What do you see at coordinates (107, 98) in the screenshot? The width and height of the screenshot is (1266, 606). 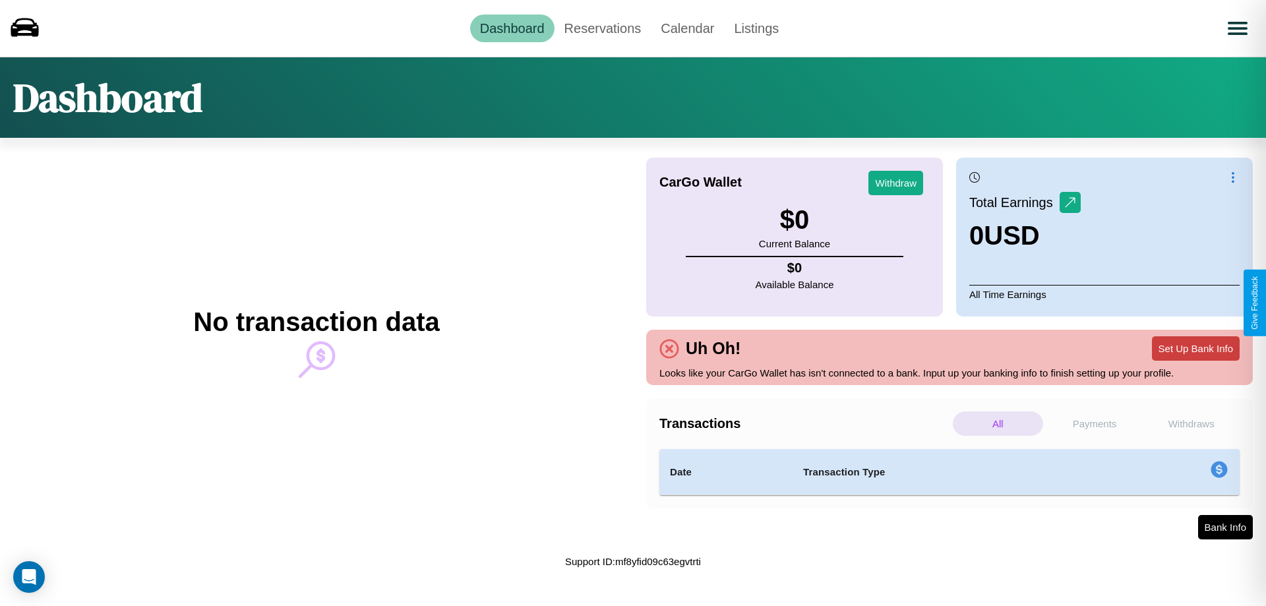 I see `h1: Dashboard` at bounding box center [107, 98].